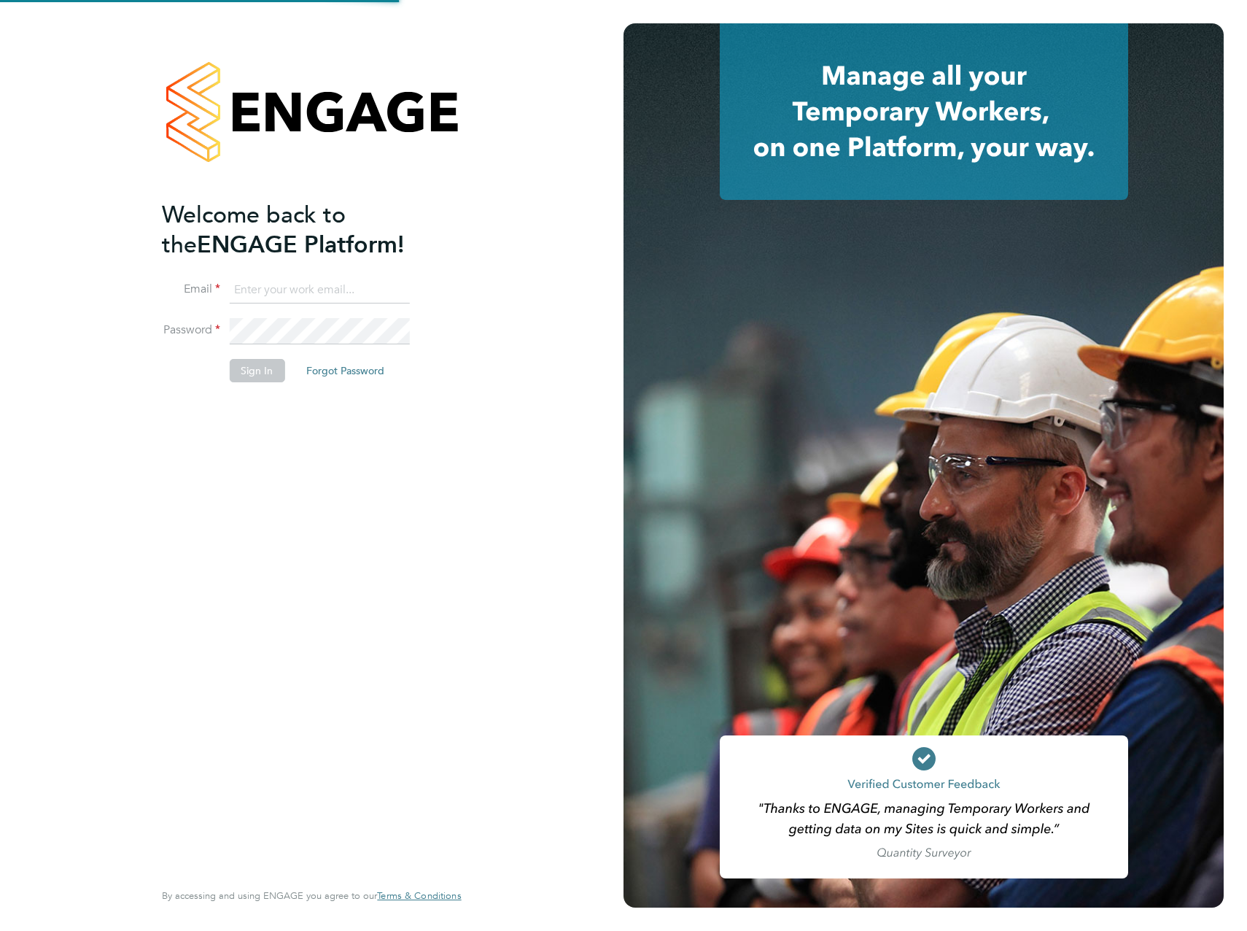  I want to click on span: By accessing and using ENGAGE you agree to our, so click(311, 895).